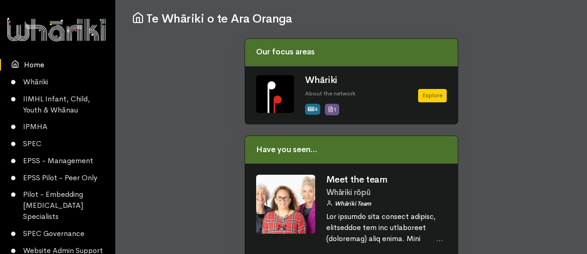 The width and height of the screenshot is (587, 254). I want to click on img: Whariki%20Icon_Icon_Tile.png, so click(275, 94).